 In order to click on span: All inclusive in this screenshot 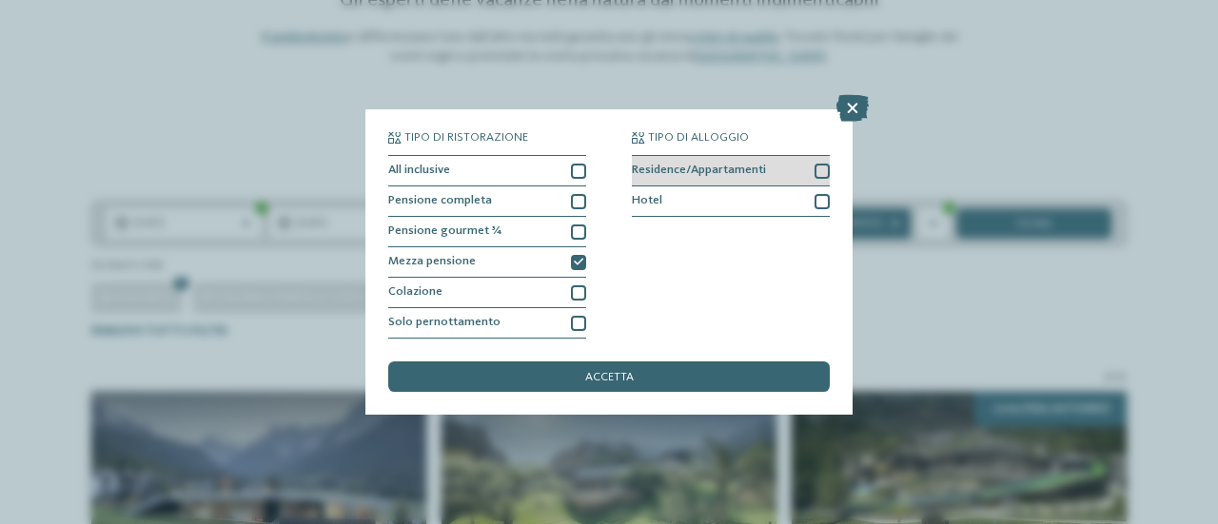, I will do `click(419, 170)`.